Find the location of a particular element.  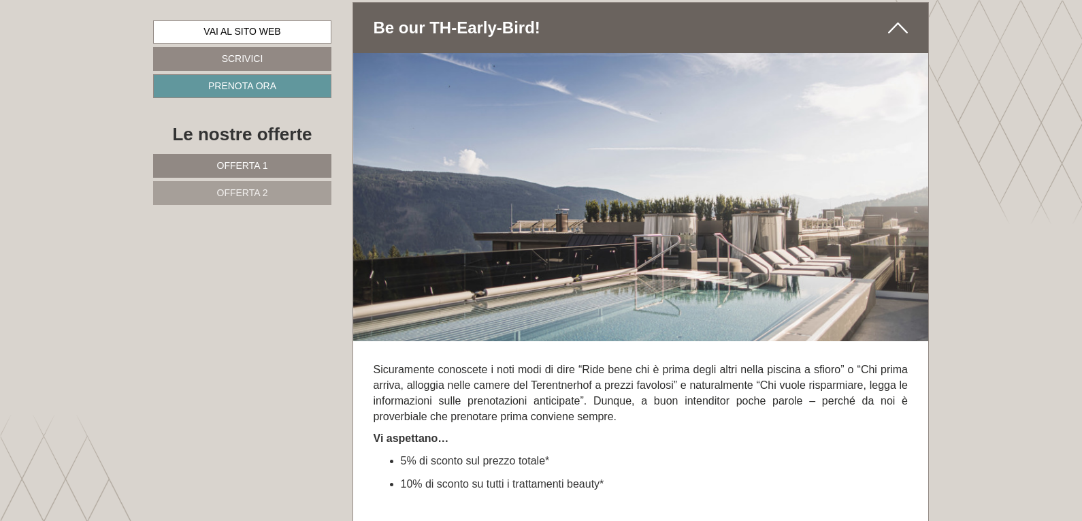

span: Sicuramente conoscete i noti modi di dire “Ride bene chi è prima degli altri nella piscina a sfio... is located at coordinates (641, 393).